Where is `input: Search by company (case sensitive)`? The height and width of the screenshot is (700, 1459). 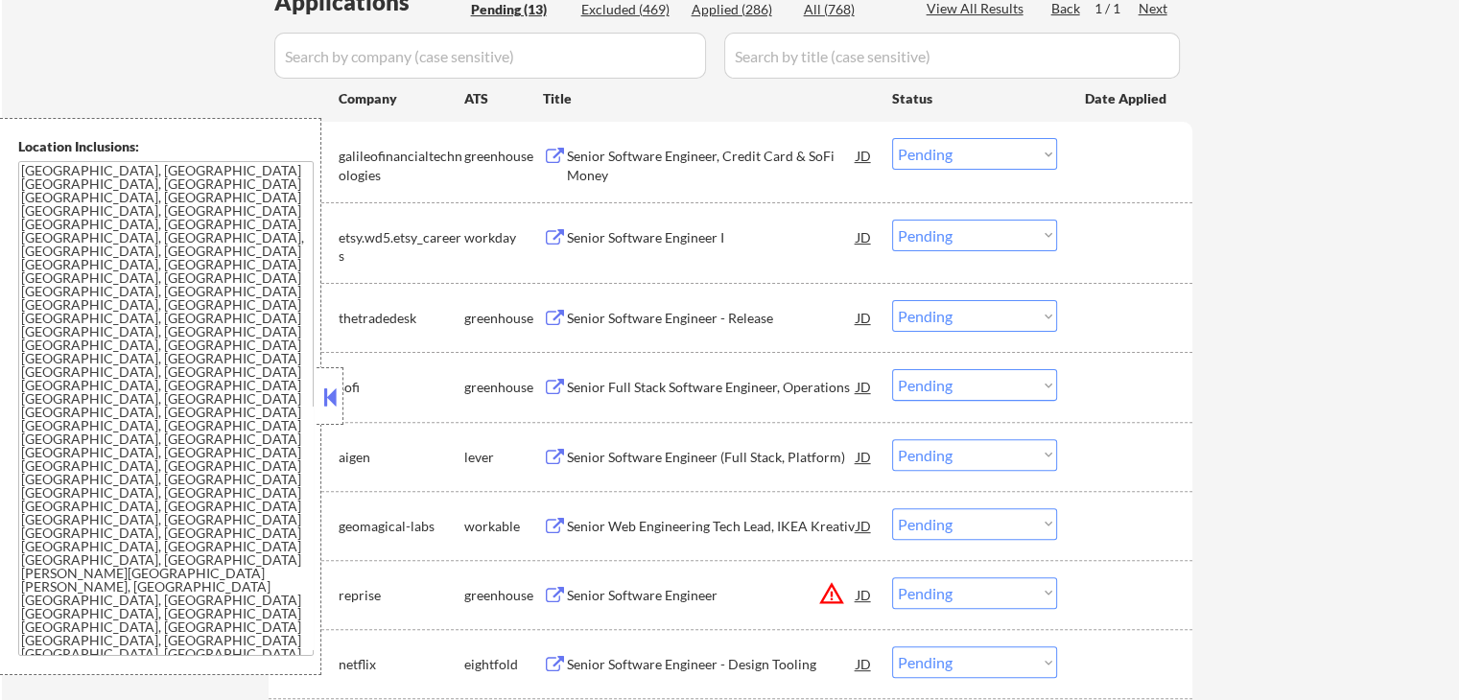 input: Search by company (case sensitive) is located at coordinates (490, 56).